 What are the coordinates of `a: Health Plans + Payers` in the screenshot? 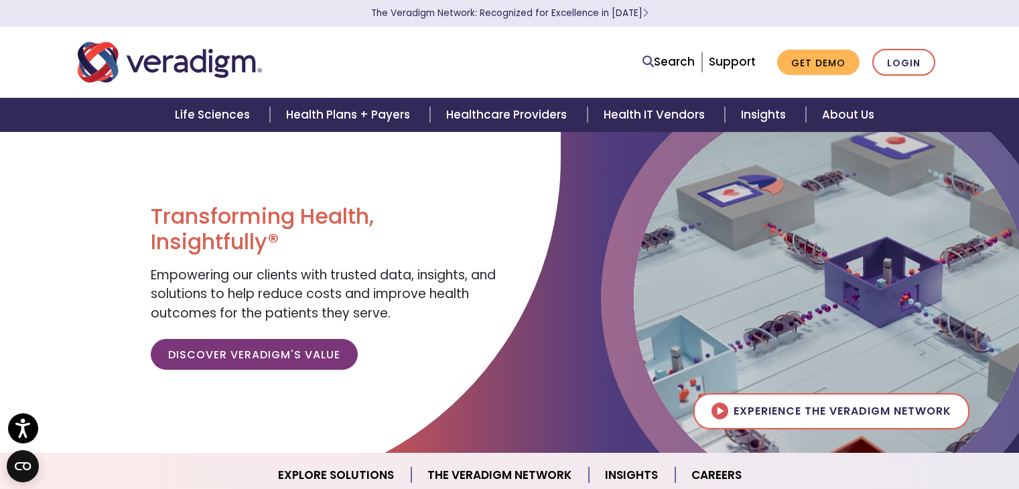 It's located at (350, 115).